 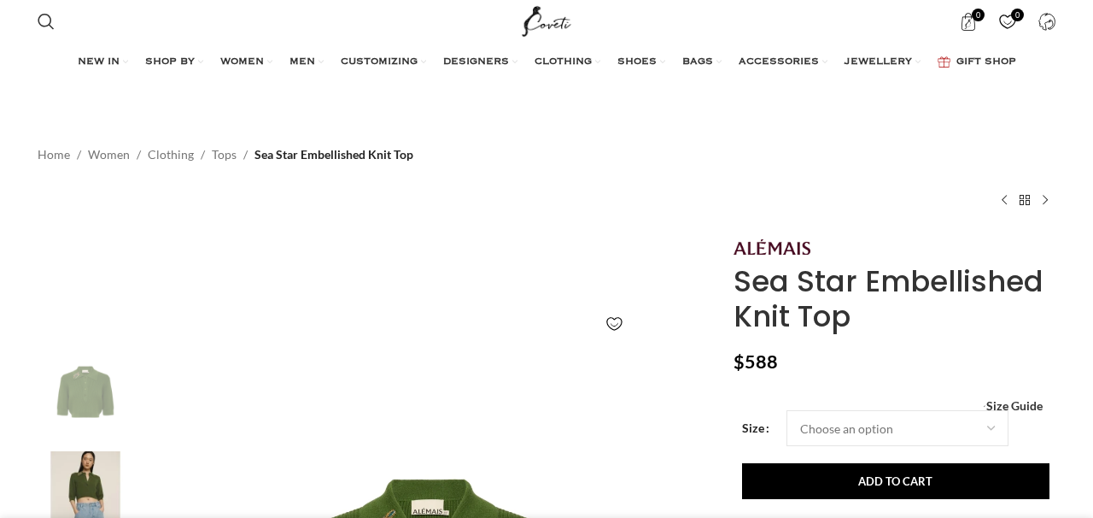 What do you see at coordinates (896, 481) in the screenshot?
I see `button: Add to cart` at bounding box center [896, 481].